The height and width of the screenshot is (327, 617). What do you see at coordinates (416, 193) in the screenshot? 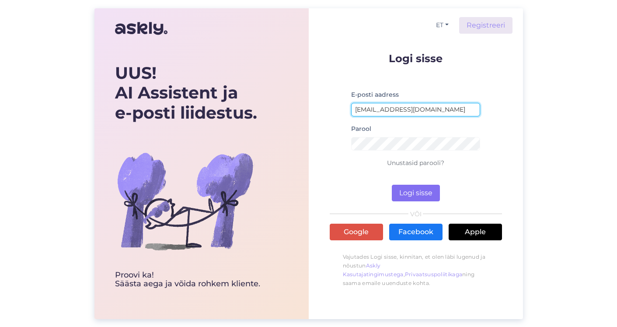
I see `button: Logi sisse` at bounding box center [416, 193].